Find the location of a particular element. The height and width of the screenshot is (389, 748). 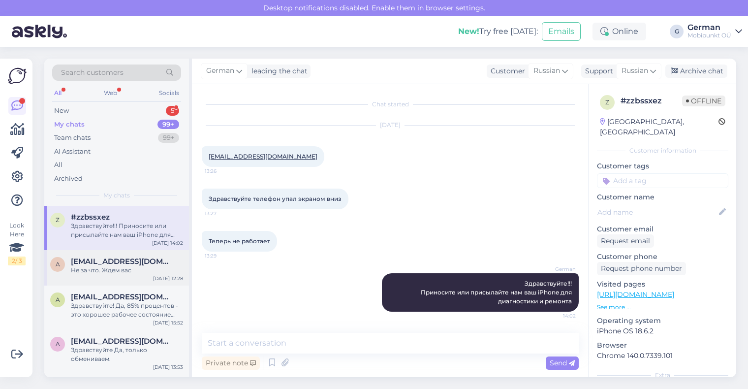

div: New is located at coordinates (62, 111).